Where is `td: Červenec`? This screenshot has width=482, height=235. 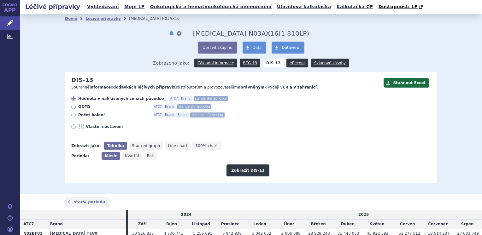
td: Červenec is located at coordinates (438, 225).